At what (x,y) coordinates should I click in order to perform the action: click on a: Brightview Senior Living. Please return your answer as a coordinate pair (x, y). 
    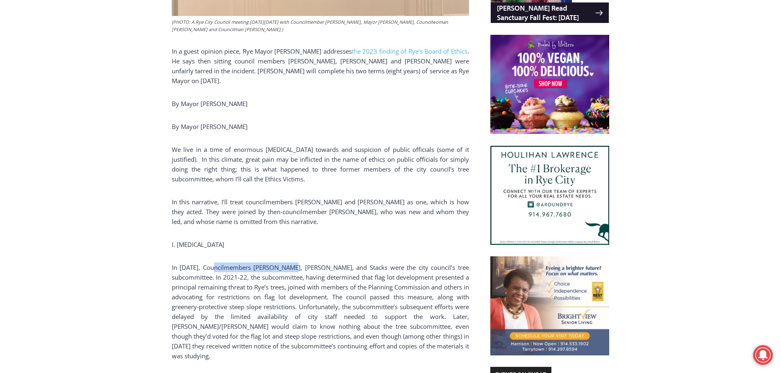
    Looking at the image, I should click on (550, 306).